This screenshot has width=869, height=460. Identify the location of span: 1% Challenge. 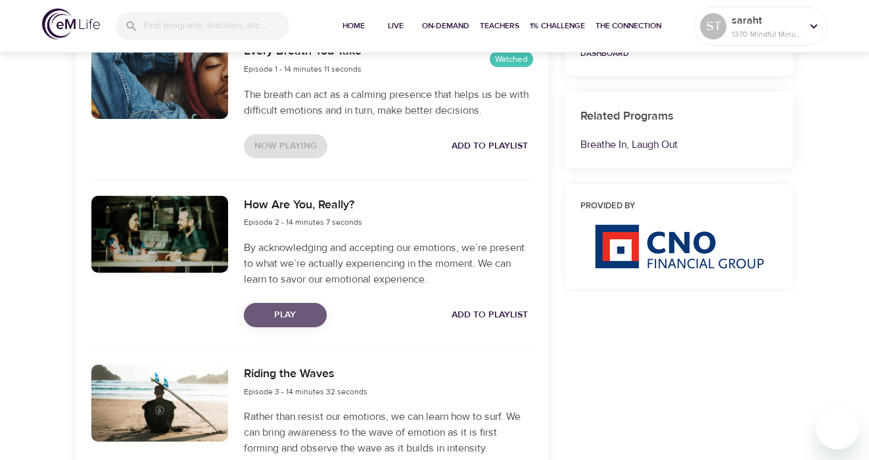
(557, 26).